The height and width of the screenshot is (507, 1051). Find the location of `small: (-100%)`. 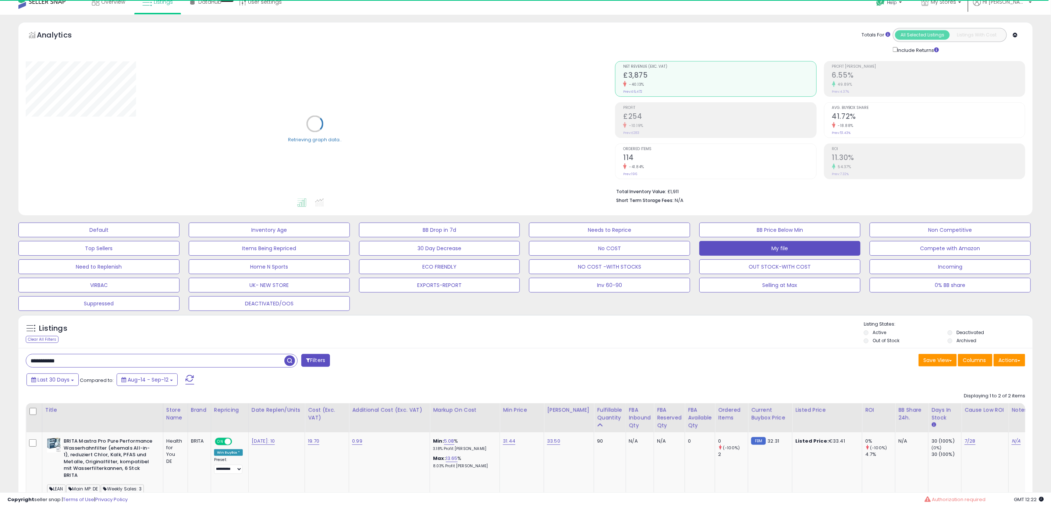

small: (-100%) is located at coordinates (878, 448).